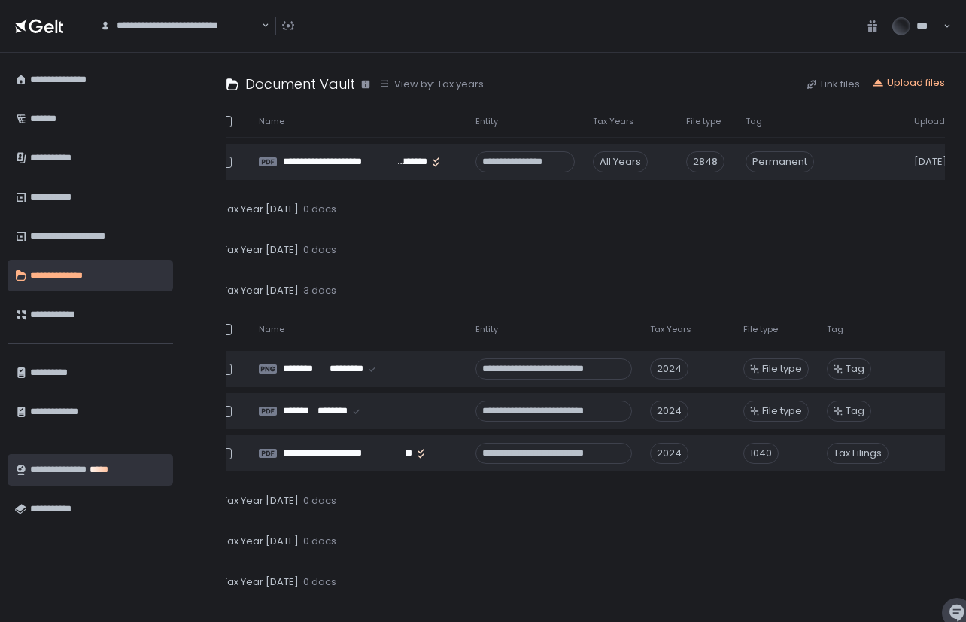 The width and height of the screenshot is (966, 622). What do you see at coordinates (180, 26) in the screenshot?
I see `div: Search for option` at bounding box center [180, 26].